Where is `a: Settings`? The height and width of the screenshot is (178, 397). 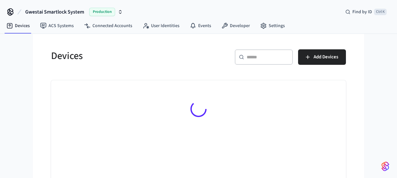
a: Settings is located at coordinates (272, 26).